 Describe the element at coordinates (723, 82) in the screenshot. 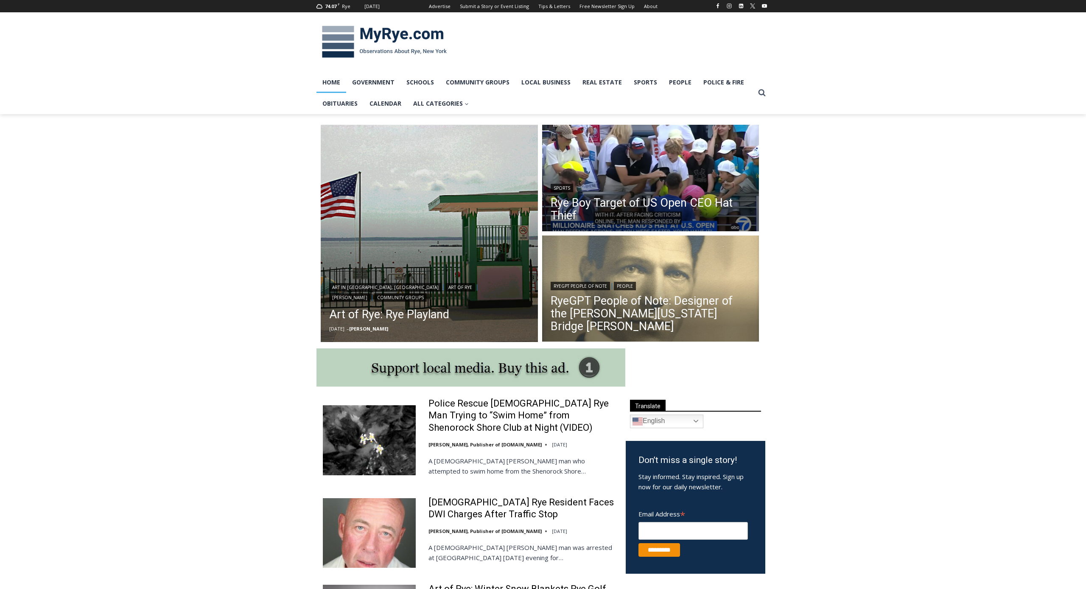

I see `a: Police & Fire` at that location.